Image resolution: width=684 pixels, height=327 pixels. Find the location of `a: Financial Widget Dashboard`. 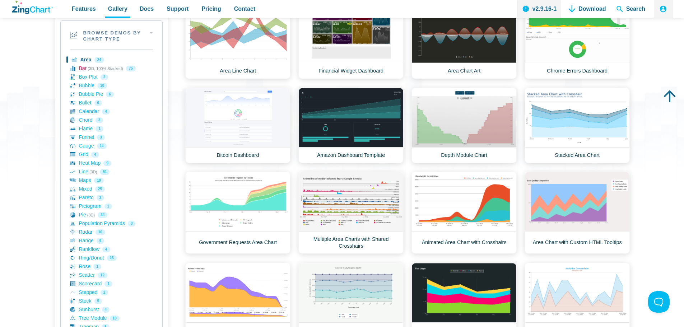

a: Financial Widget Dashboard is located at coordinates (351, 41).